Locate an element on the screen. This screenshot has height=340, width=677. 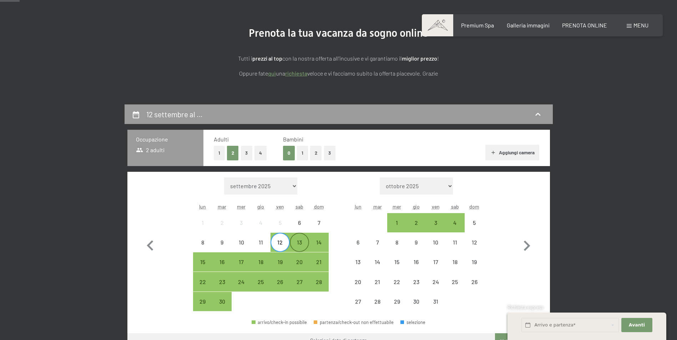
div: 31 is located at coordinates (435, 308).